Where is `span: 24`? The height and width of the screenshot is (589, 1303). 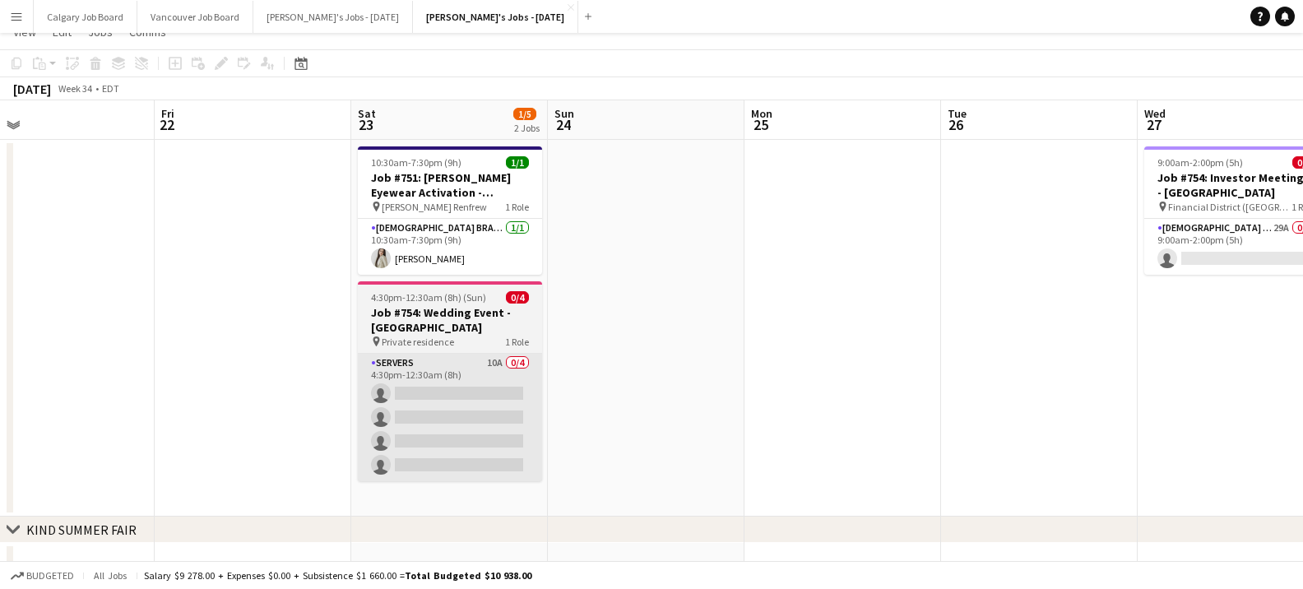 span: 24 is located at coordinates (562, 124).